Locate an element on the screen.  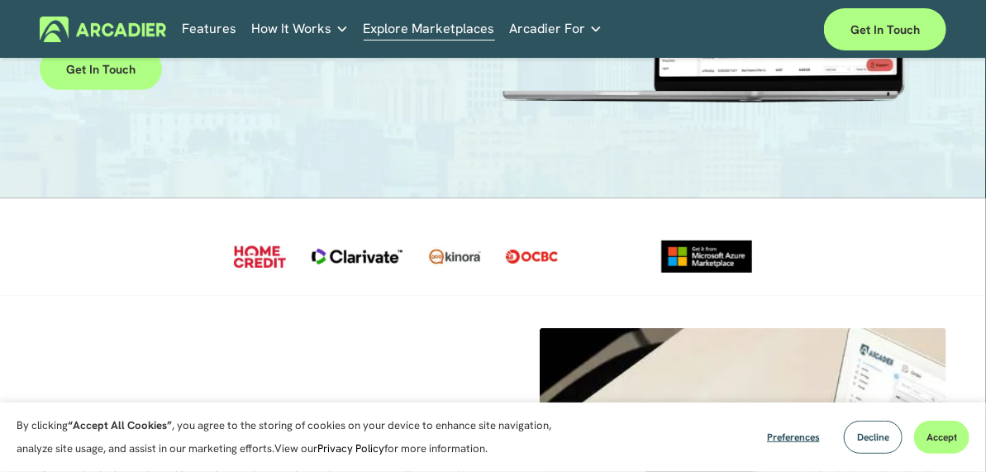
span: How It Works is located at coordinates (291, 29).